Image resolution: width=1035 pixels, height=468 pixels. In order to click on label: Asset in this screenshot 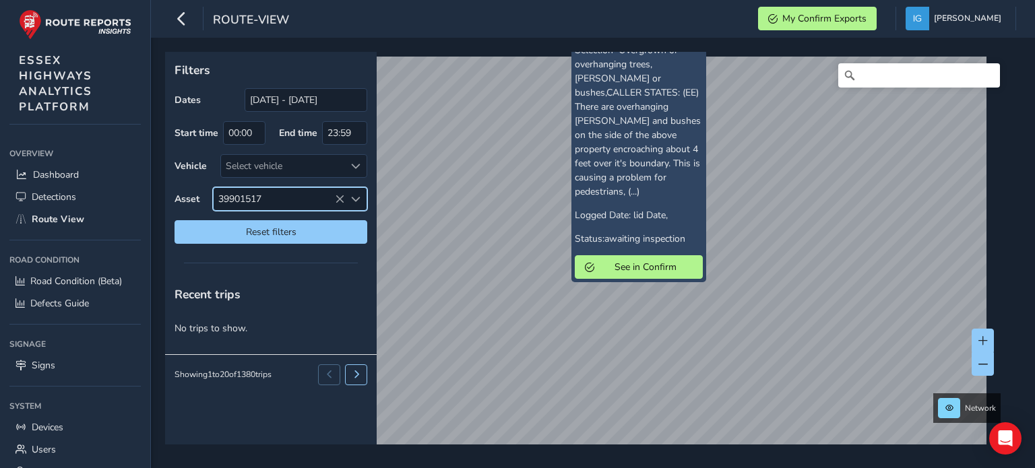, I will do `click(187, 199)`.